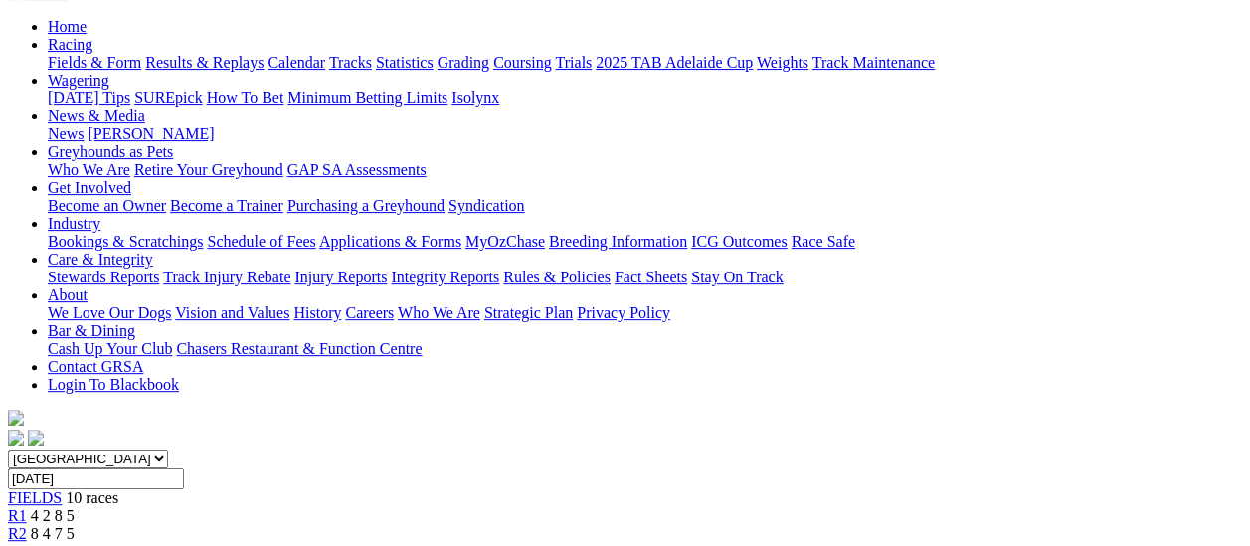 The height and width of the screenshot is (546, 1250). I want to click on input: Select date, so click(95, 478).